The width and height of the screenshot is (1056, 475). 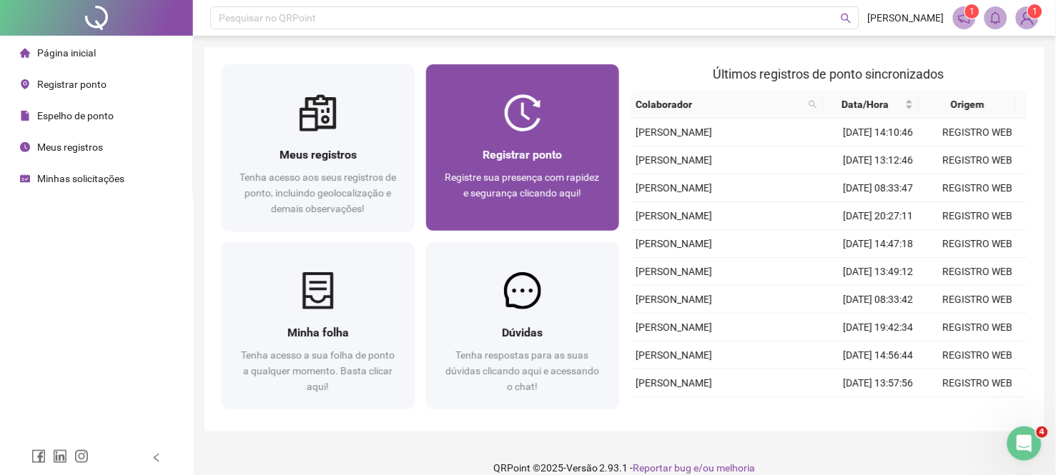 I want to click on th: Data/Hora, so click(x=871, y=104).